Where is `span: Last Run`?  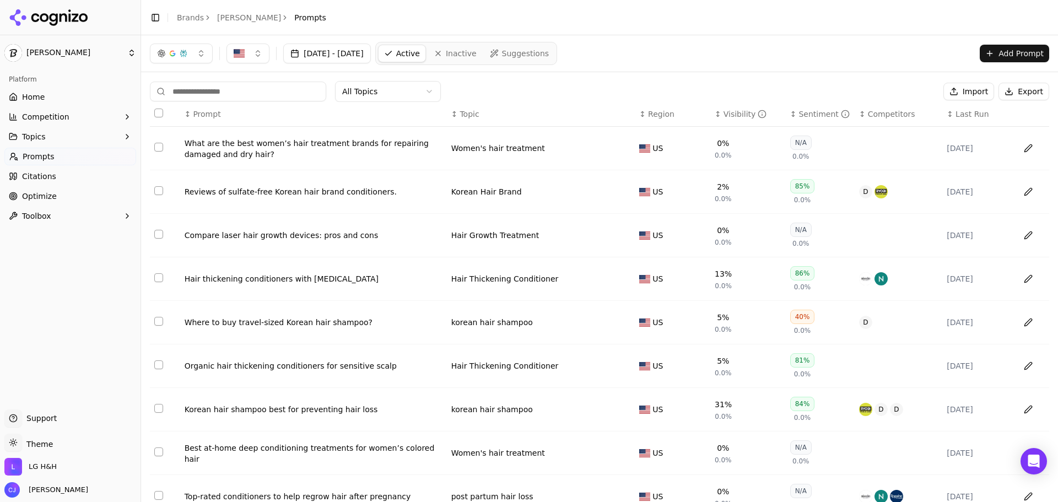 span: Last Run is located at coordinates (972, 114).